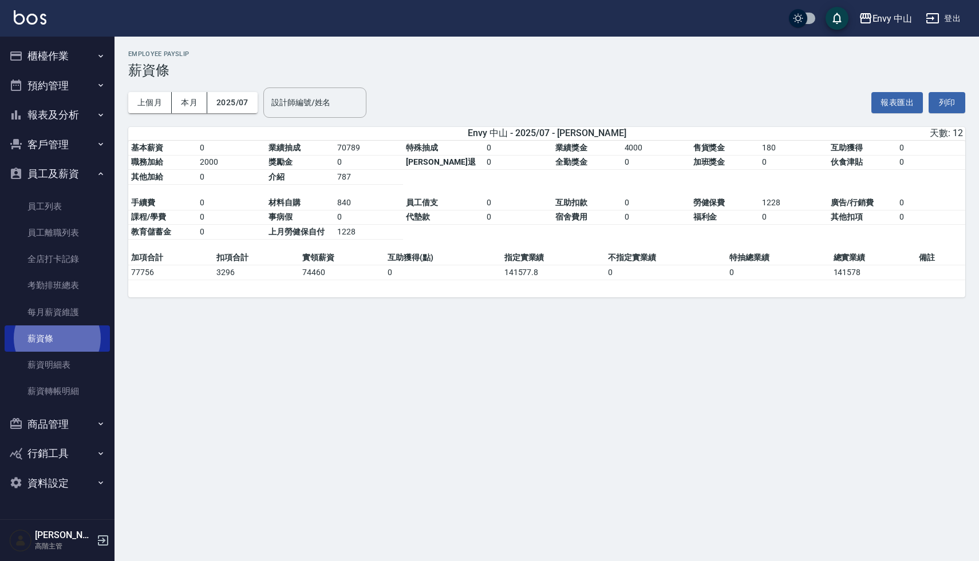  What do you see at coordinates (189, 102) in the screenshot?
I see `button: 本月` at bounding box center [189, 102].